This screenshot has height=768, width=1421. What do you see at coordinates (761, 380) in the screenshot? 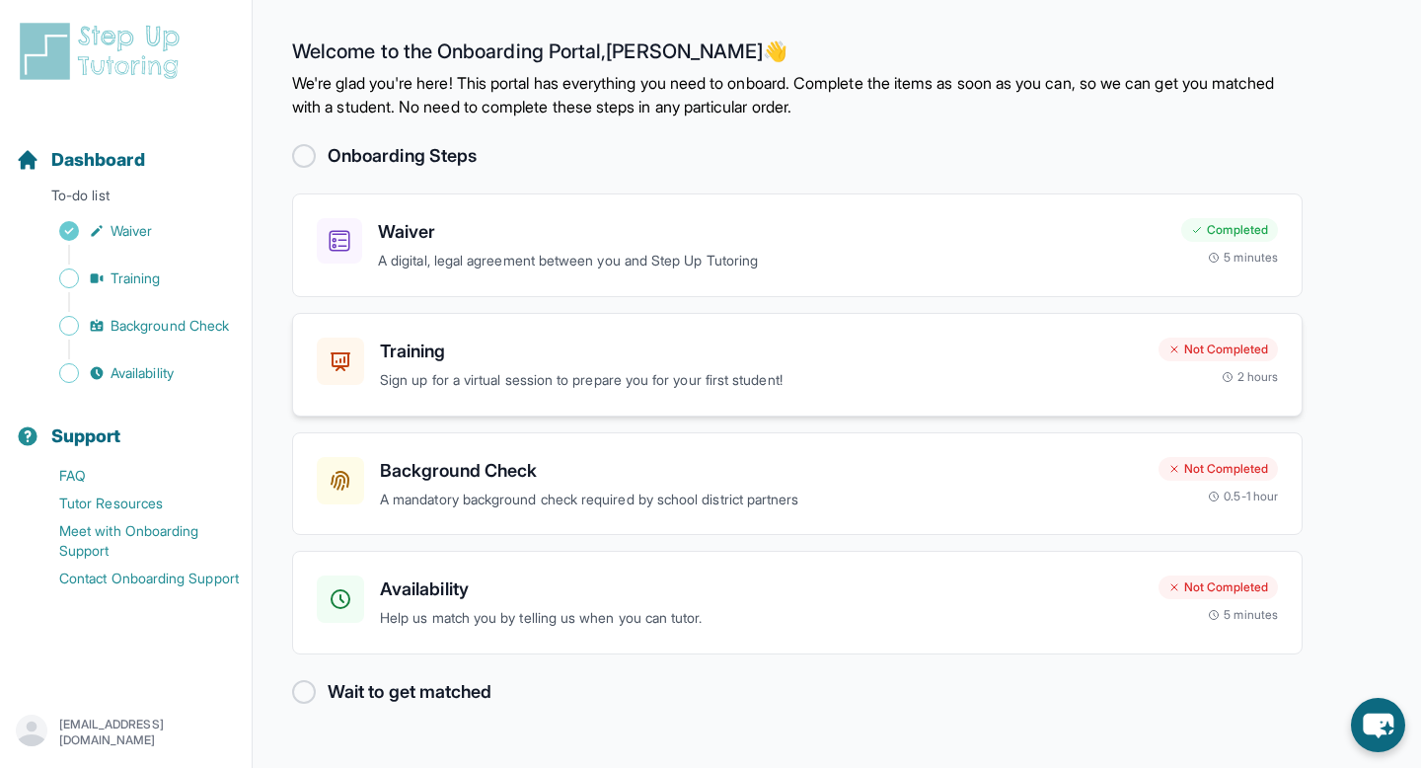
I see `p: Sign up for a virtual session to prepare you for your first student!` at bounding box center [761, 380].